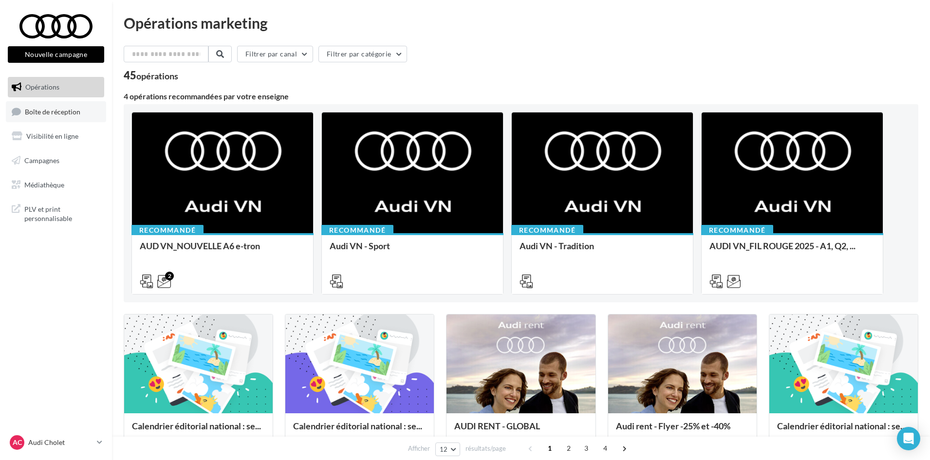 This screenshot has height=460, width=930. I want to click on div: 45, so click(151, 75).